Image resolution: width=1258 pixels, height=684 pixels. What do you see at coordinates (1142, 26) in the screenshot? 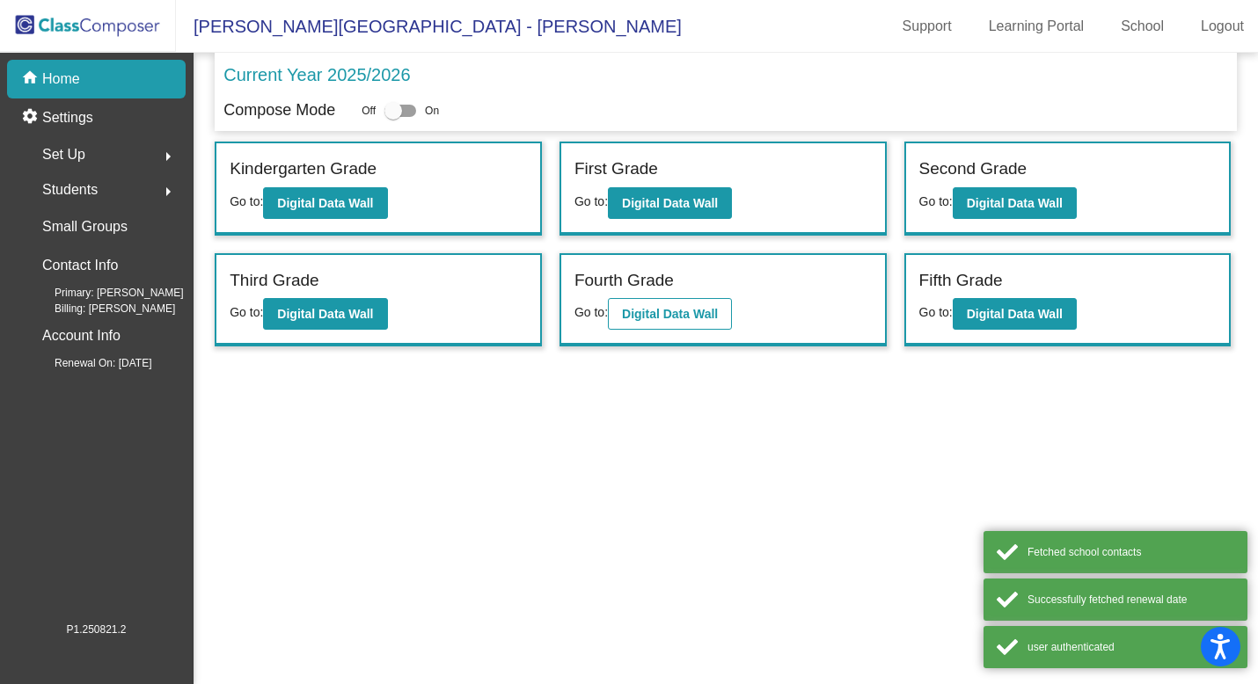
I see `a: School` at bounding box center [1142, 26].